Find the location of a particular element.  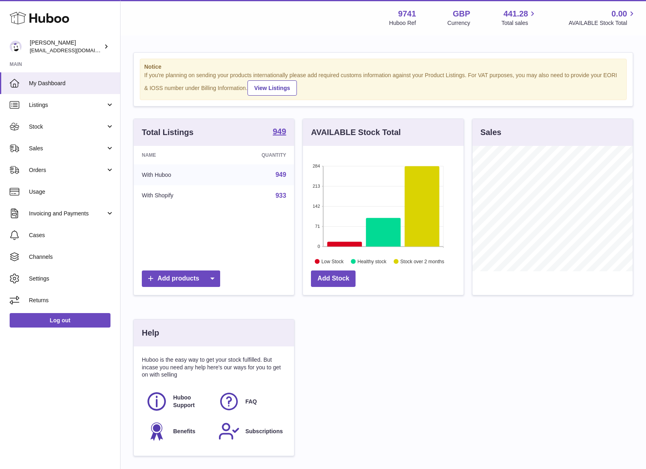

td: With Shopify is located at coordinates (177, 196).